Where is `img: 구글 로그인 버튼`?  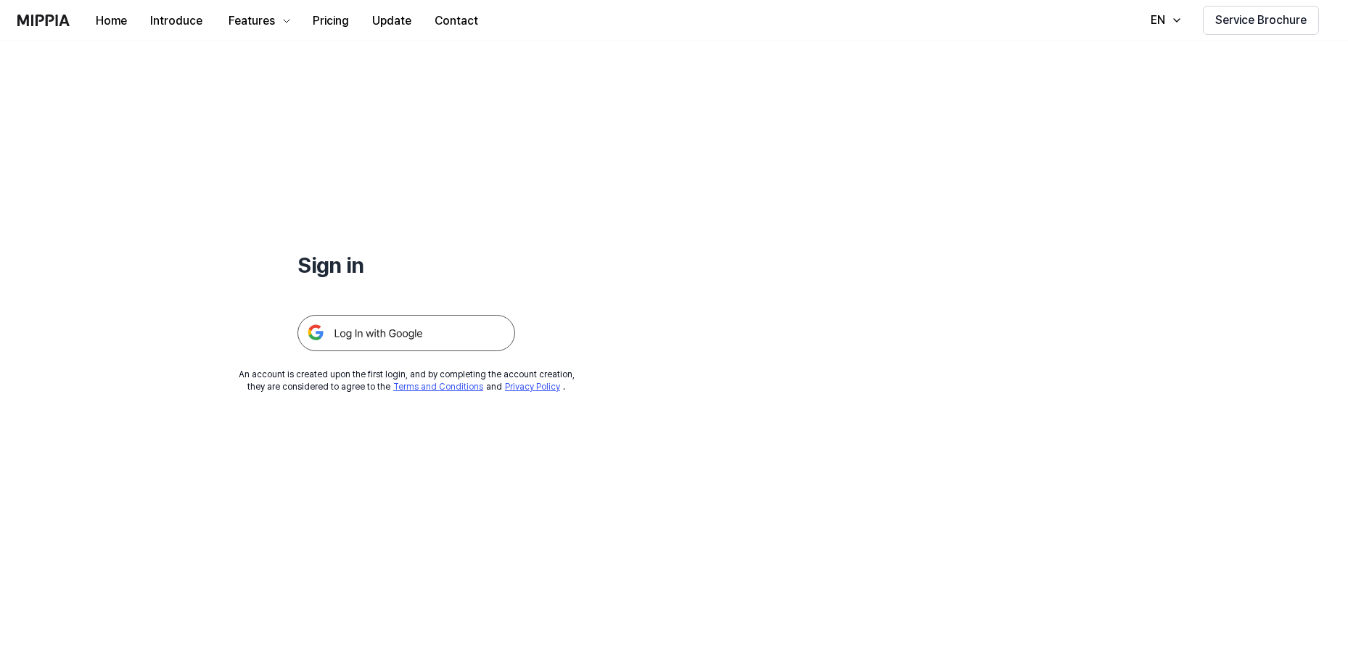
img: 구글 로그인 버튼 is located at coordinates (406, 333).